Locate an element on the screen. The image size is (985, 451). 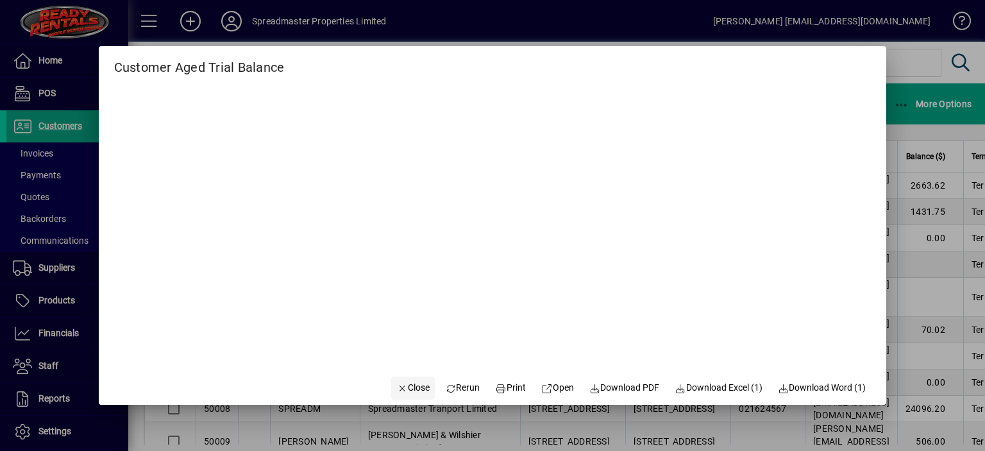
button: Close is located at coordinates (413, 388).